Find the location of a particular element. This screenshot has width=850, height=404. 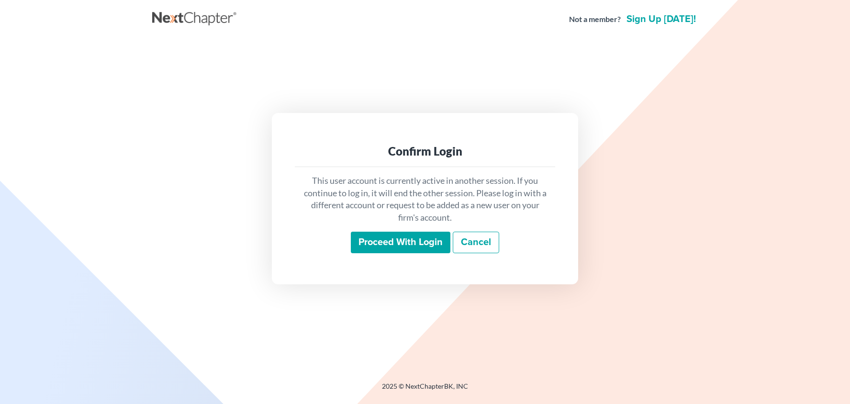

strong: Not a member? is located at coordinates (595, 19).